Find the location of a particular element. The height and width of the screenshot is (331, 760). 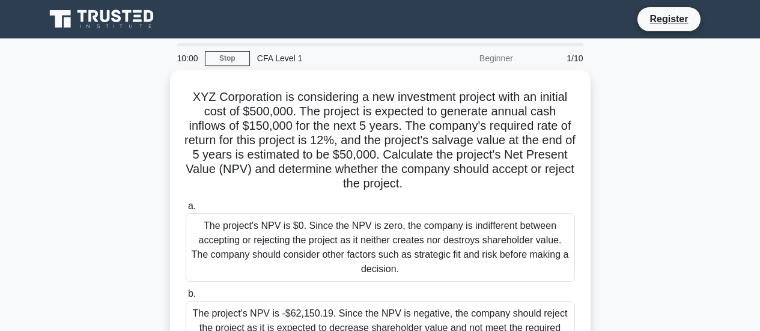

div: Beginner is located at coordinates (467, 58).